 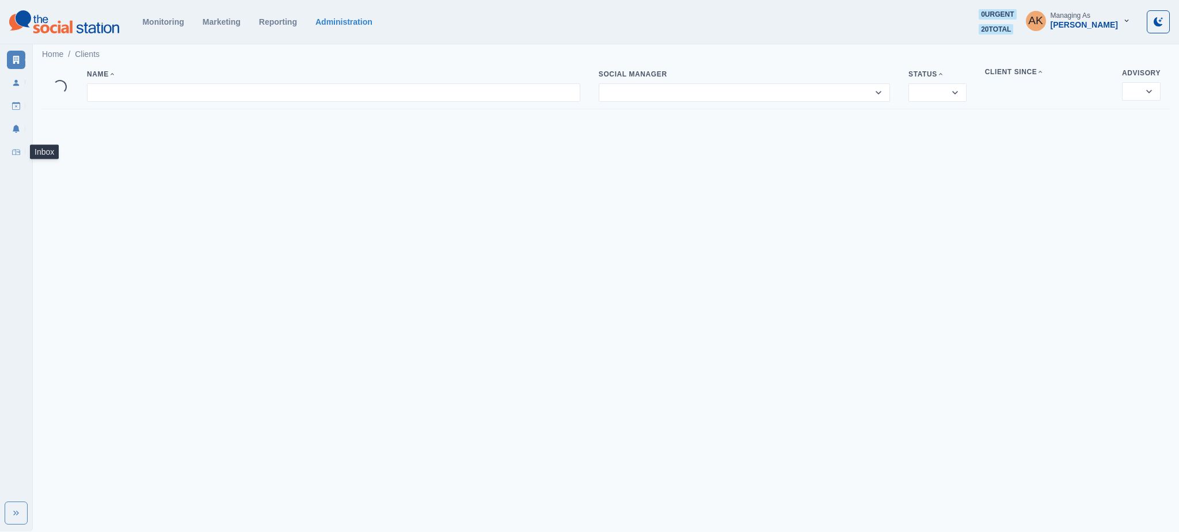 What do you see at coordinates (16, 513) in the screenshot?
I see `button: Expand` at bounding box center [16, 513].